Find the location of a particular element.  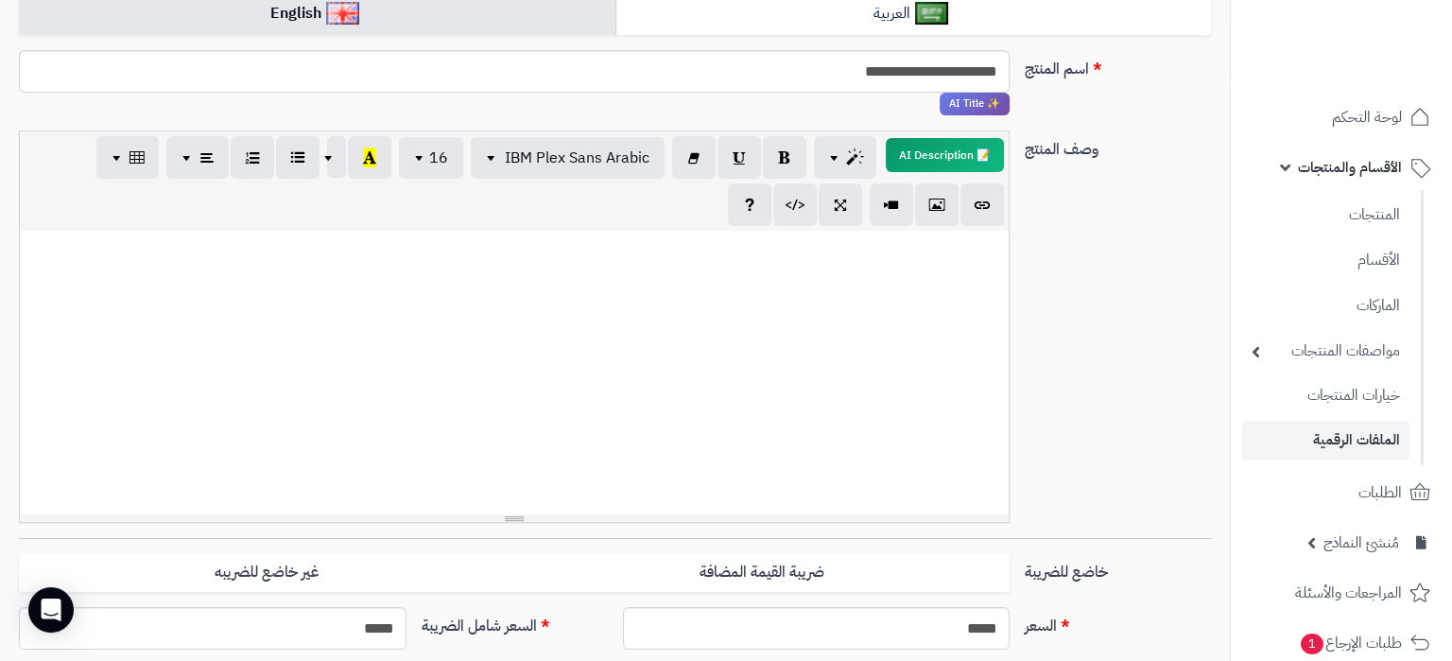

label: اسم المنتج is located at coordinates (1118, 65).